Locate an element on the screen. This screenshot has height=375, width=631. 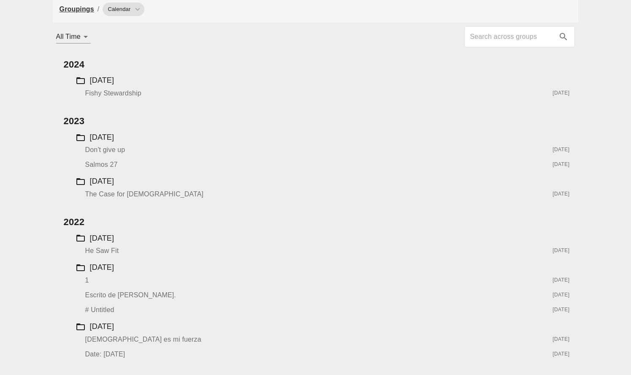
input: Search sermons is located at coordinates (512, 37).